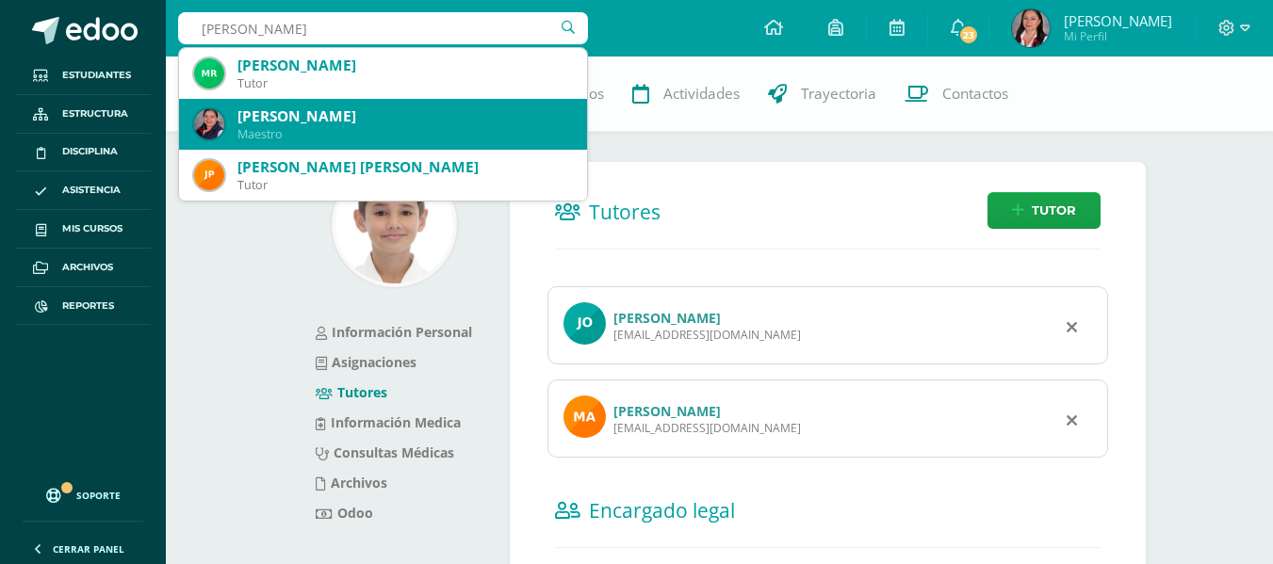  What do you see at coordinates (98, 496) in the screenshot?
I see `span: Soporte` at bounding box center [98, 496].